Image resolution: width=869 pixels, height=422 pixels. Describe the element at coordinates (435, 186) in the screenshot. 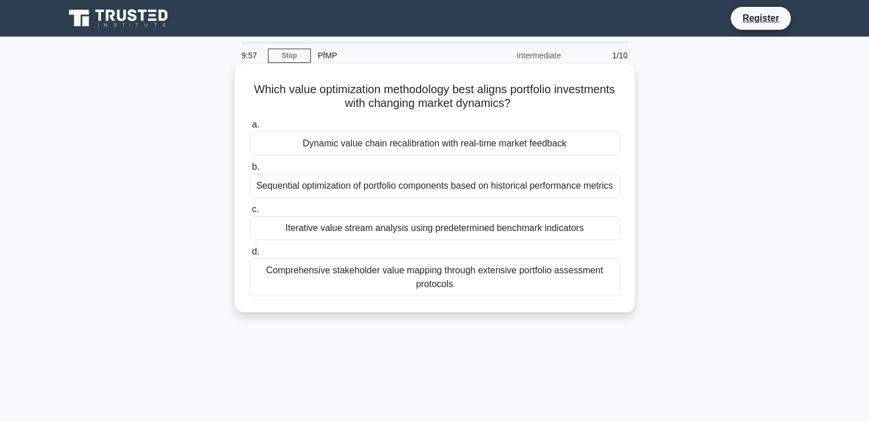

I see `div: Sequential optimization of portfolio components based on historical performance metrics` at that location.